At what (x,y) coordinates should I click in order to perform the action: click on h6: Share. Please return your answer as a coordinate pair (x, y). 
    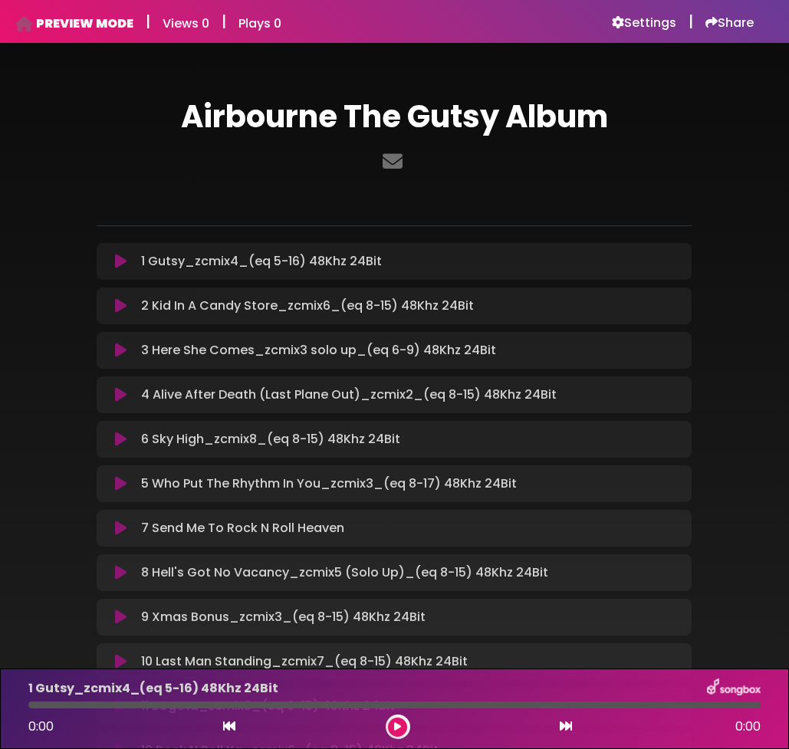
    Looking at the image, I should click on (729, 23).